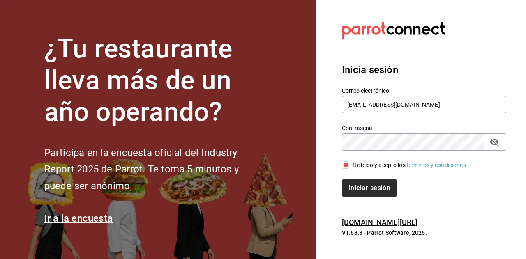 The height and width of the screenshot is (259, 526). I want to click on div: He leído y acepto los, so click(410, 165).